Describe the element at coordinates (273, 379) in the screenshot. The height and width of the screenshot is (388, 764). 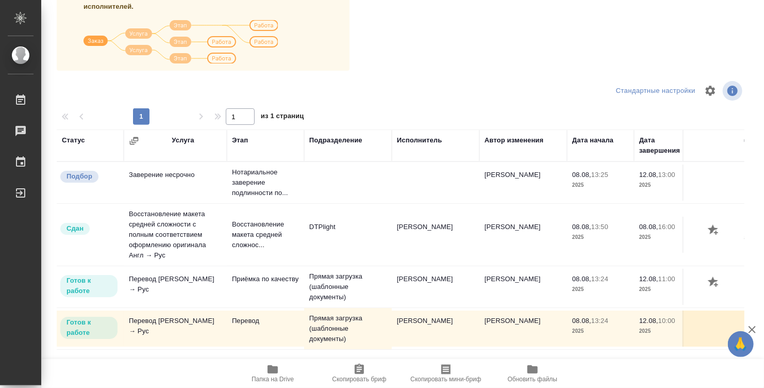
I see `span: Папка на Drive` at that location.